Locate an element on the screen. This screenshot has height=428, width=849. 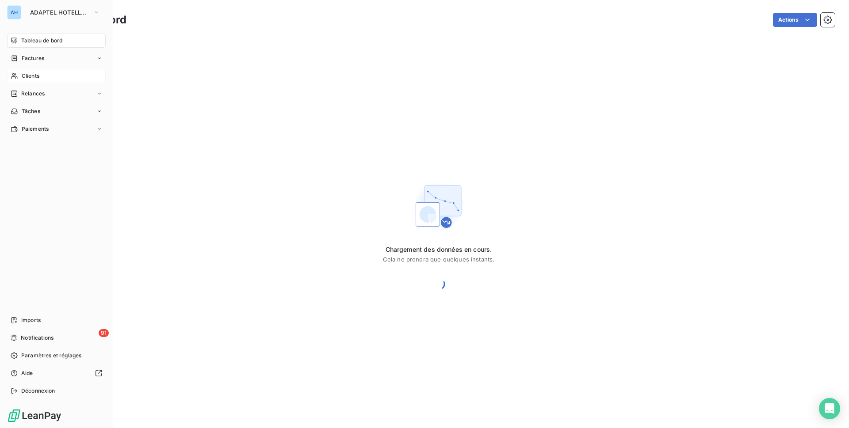
img: First time is located at coordinates (439, 206).